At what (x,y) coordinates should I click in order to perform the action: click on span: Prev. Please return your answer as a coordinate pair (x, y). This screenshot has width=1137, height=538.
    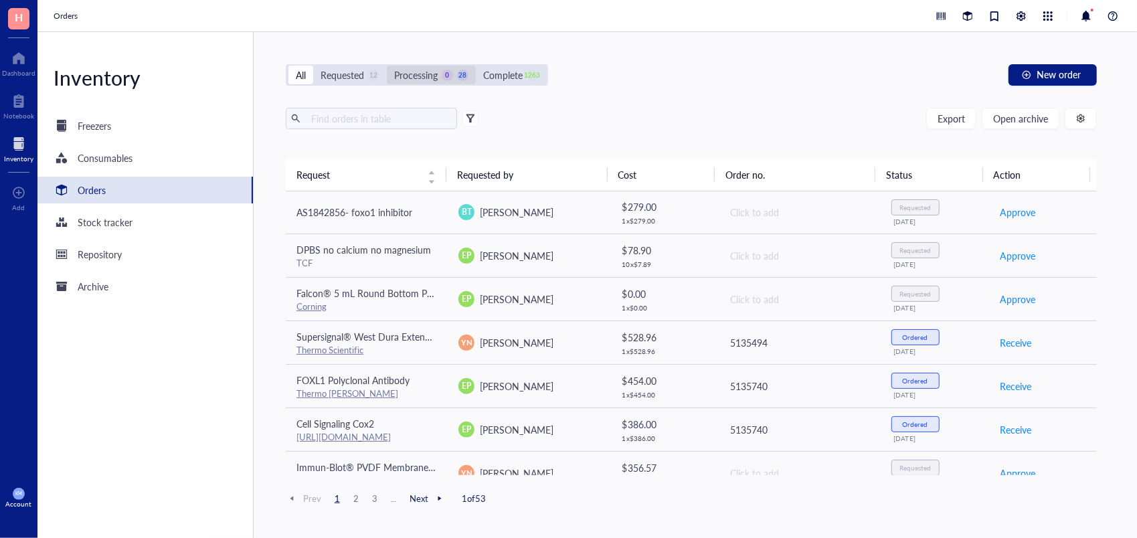
    Looking at the image, I should click on (303, 498).